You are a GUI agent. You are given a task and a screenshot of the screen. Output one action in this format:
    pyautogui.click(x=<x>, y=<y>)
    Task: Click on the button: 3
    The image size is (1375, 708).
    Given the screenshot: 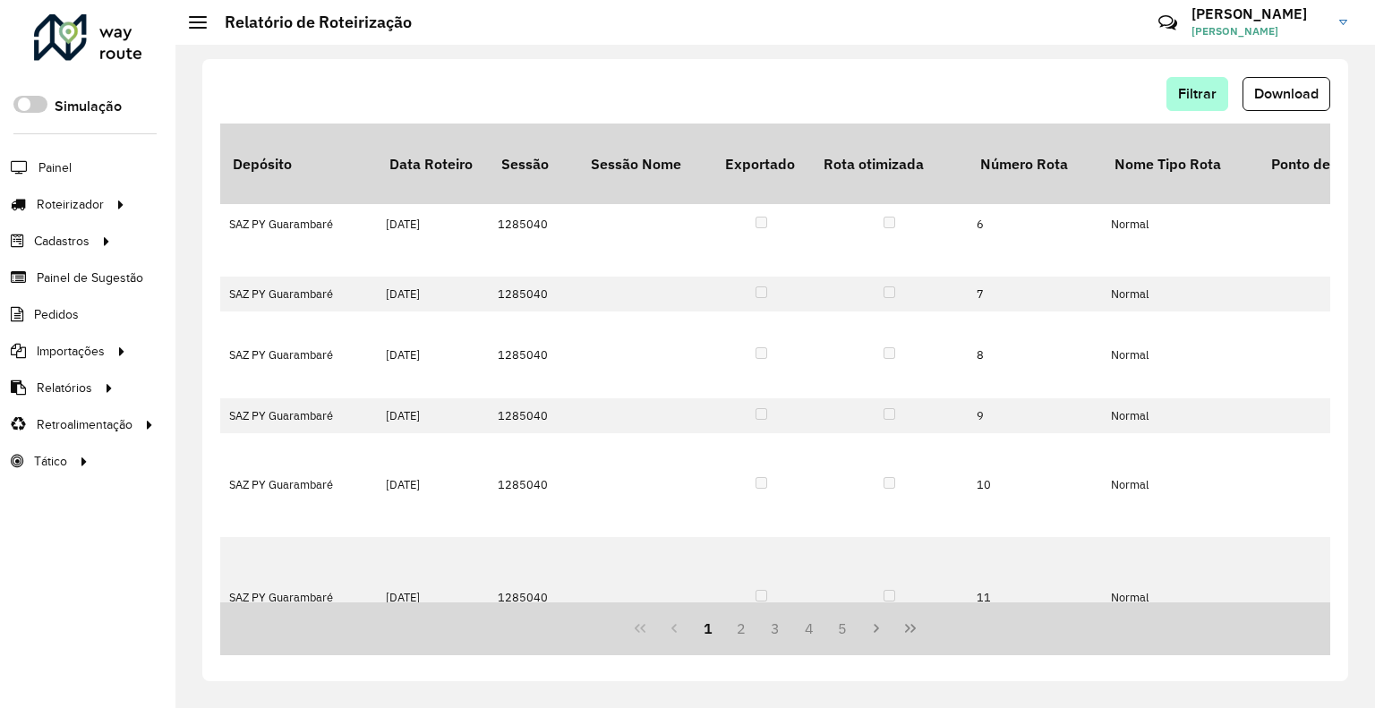 What is the action you would take?
    pyautogui.click(x=775, y=629)
    